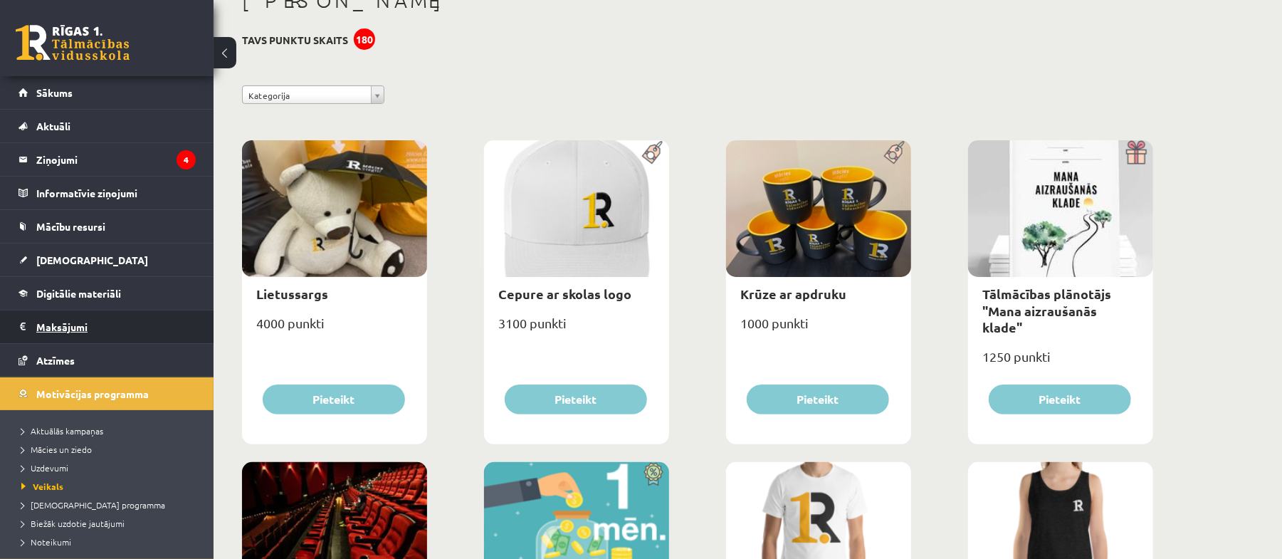 The height and width of the screenshot is (559, 1282). Describe the element at coordinates (1136, 152) in the screenshot. I see `img: Dāvana ar pārsteigumu` at that location.